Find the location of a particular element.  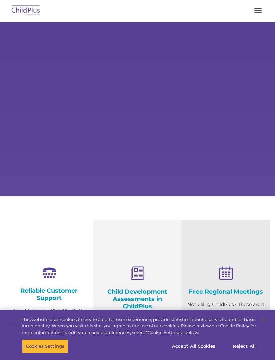

button: Accept All Cookies is located at coordinates (194, 347).